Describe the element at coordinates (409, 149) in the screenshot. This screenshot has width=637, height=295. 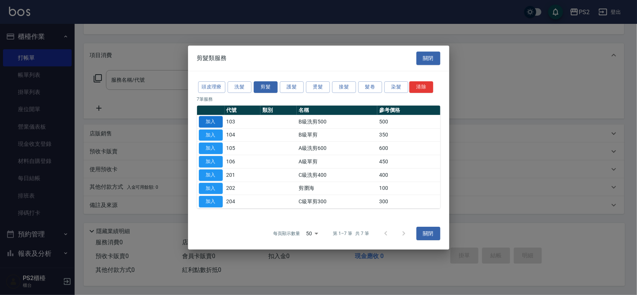
I see `td: 600` at that location.